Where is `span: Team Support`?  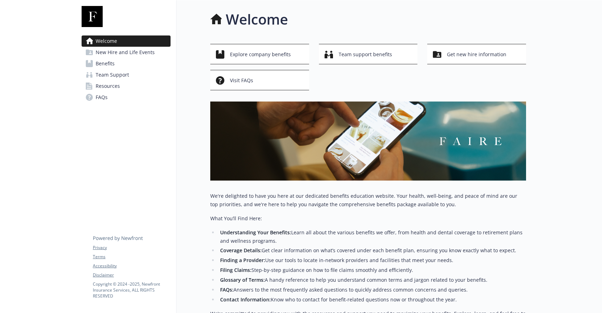 span: Team Support is located at coordinates (112, 75).